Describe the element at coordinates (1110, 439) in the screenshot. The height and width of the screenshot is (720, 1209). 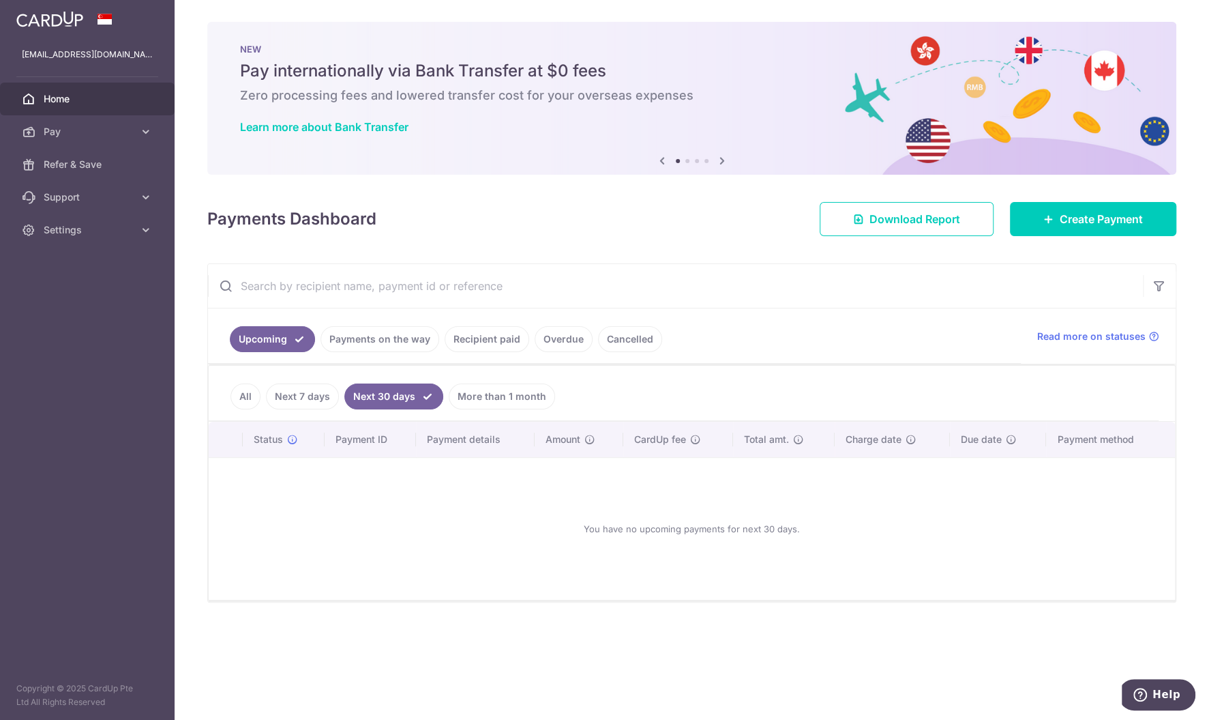
I see `th: Payment method` at that location.